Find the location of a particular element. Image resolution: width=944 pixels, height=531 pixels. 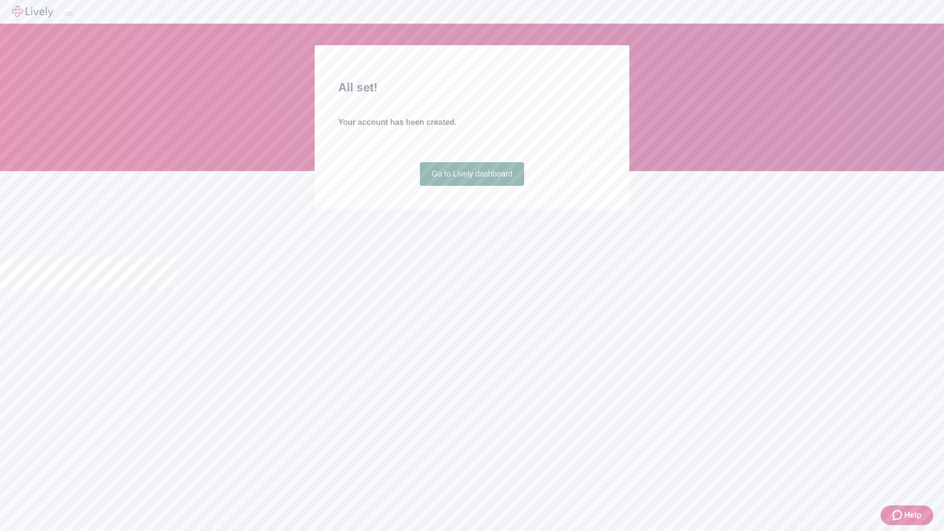

svg: Zendesk support icon is located at coordinates (898, 515).